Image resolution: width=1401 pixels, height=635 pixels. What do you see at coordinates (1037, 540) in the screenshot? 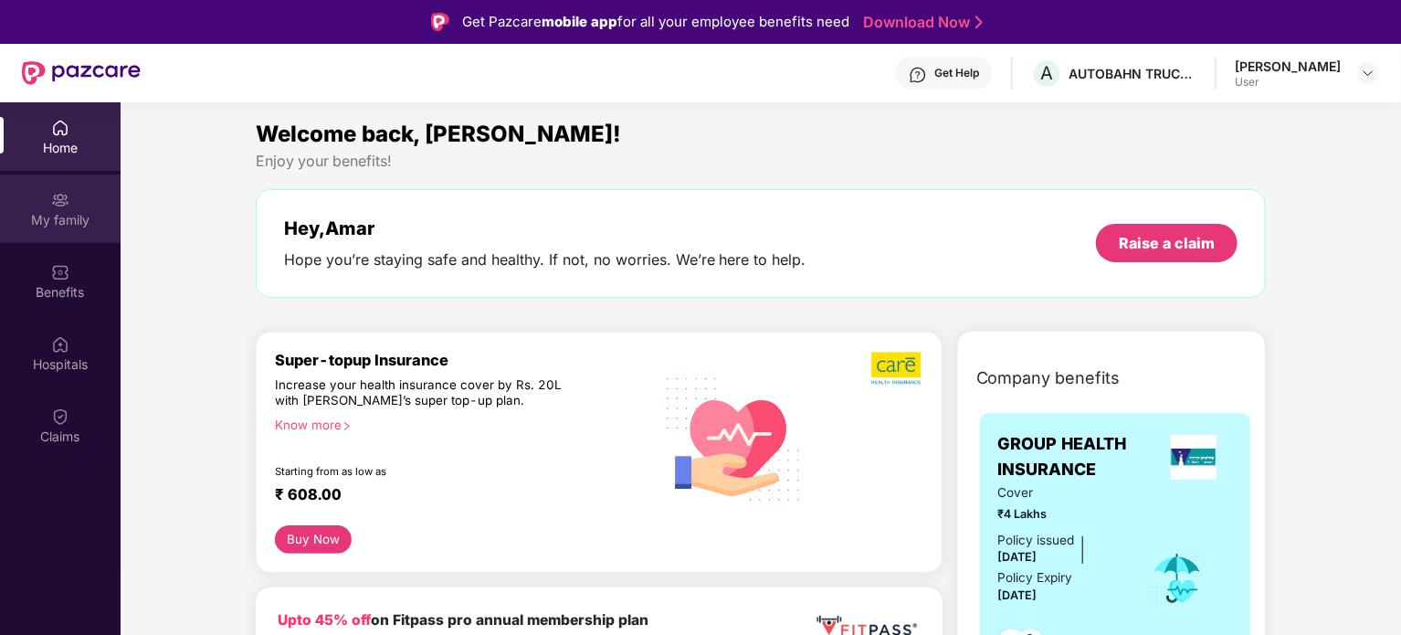
I see `div: Policy issued` at bounding box center [1037, 540].